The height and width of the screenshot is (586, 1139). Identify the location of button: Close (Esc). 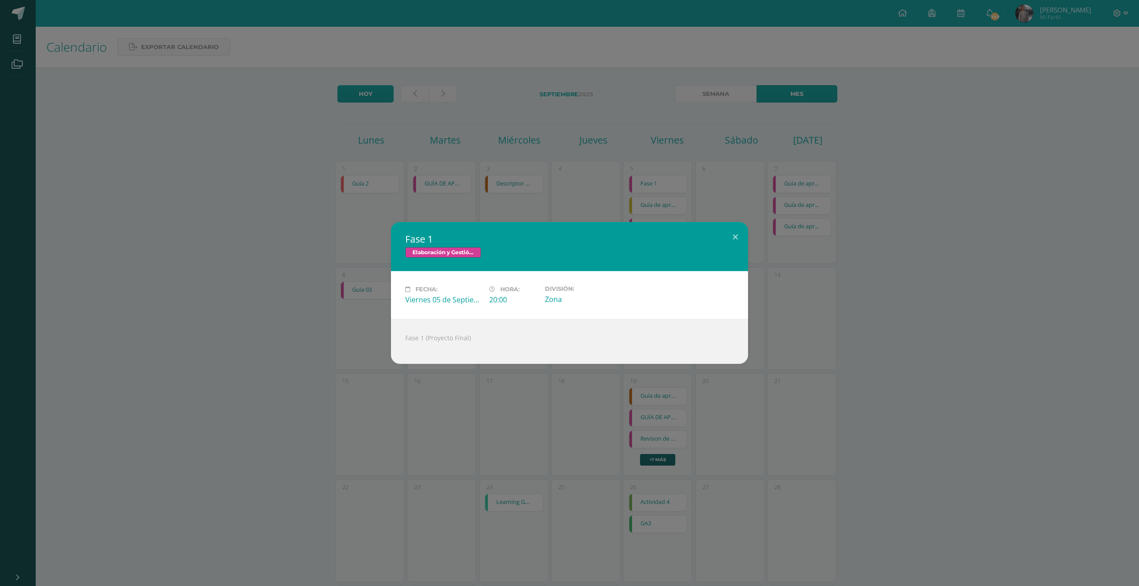
(735, 237).